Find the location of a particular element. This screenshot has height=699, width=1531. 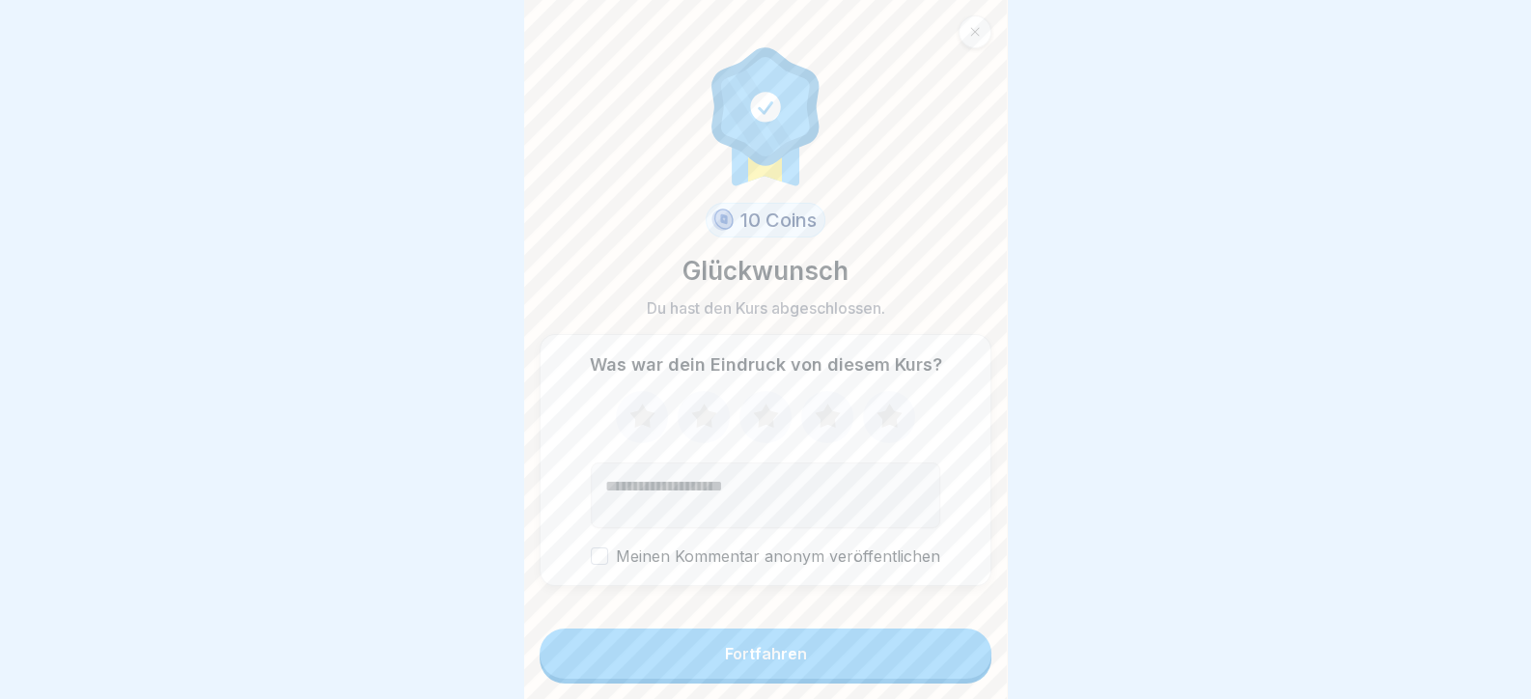

div: 10 Coins is located at coordinates (766, 220).